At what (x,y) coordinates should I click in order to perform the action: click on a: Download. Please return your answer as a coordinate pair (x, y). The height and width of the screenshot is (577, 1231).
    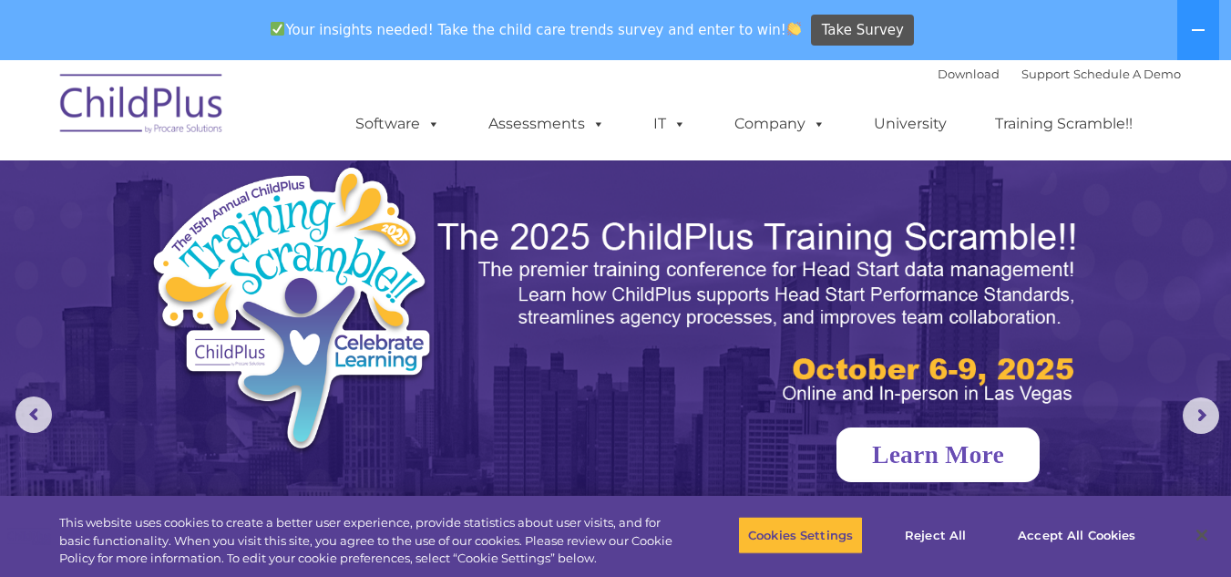
    Looking at the image, I should click on (968, 74).